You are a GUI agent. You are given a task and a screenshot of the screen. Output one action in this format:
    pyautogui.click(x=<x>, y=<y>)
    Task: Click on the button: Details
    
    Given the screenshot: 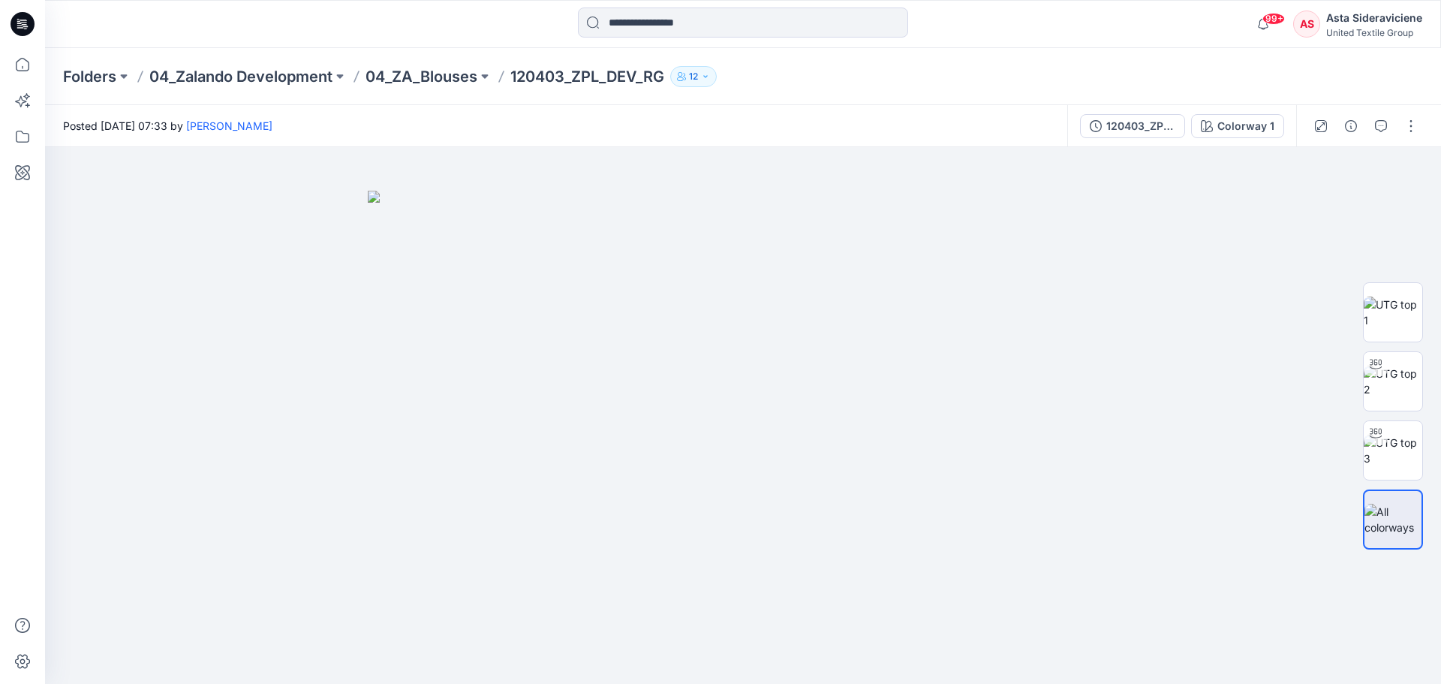 What is the action you would take?
    pyautogui.click(x=1351, y=126)
    